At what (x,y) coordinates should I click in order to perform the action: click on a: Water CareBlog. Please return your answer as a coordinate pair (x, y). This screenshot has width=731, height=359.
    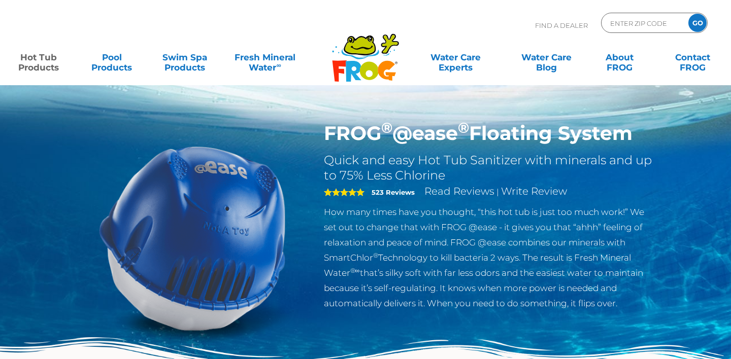
    Looking at the image, I should click on (546, 57).